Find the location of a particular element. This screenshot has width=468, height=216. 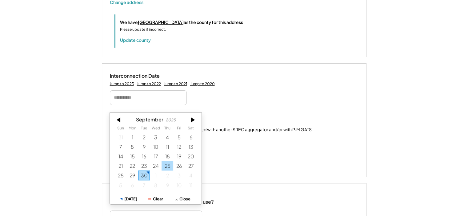

div: 10/04/2025 is located at coordinates (191, 176).